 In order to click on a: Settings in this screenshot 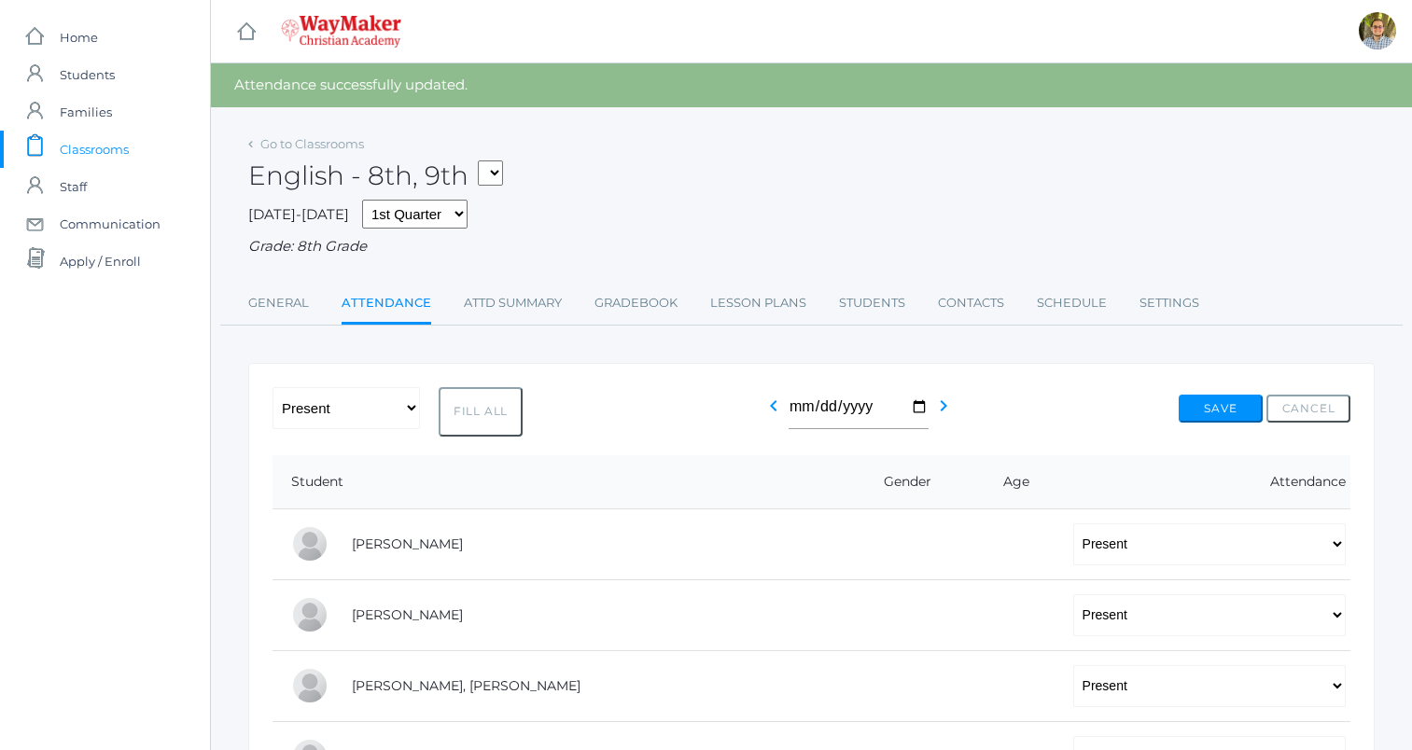, I will do `click(1169, 303)`.